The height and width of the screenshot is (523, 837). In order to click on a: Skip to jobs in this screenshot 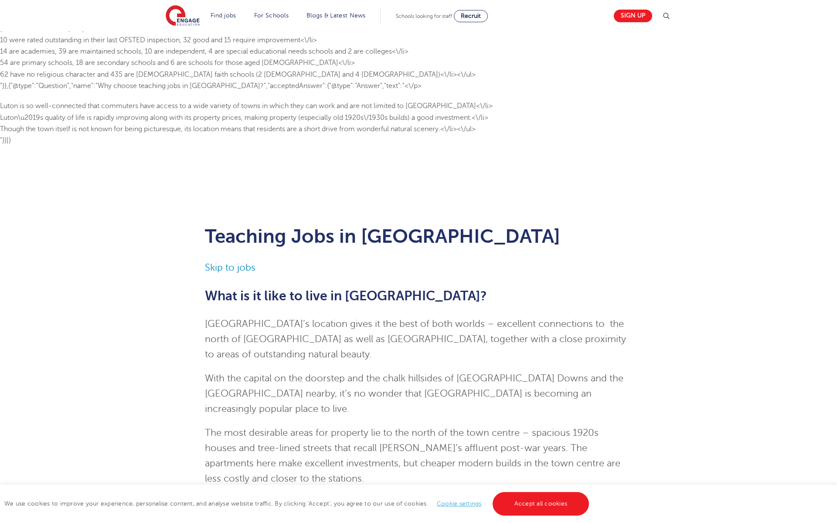, I will do `click(230, 268)`.